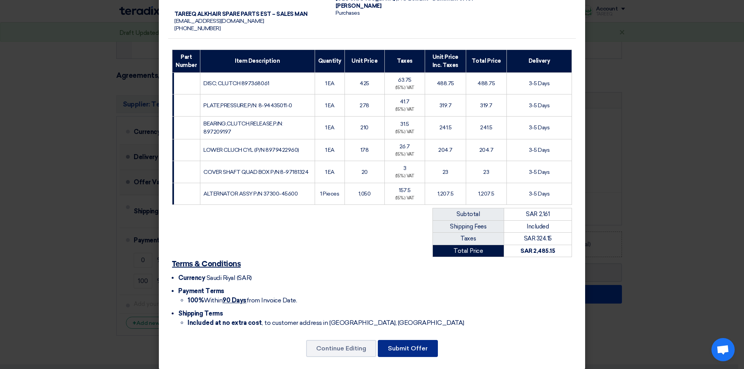 This screenshot has height=369, width=744. Describe the element at coordinates (347, 13) in the screenshot. I see `span: Purchases` at that location.